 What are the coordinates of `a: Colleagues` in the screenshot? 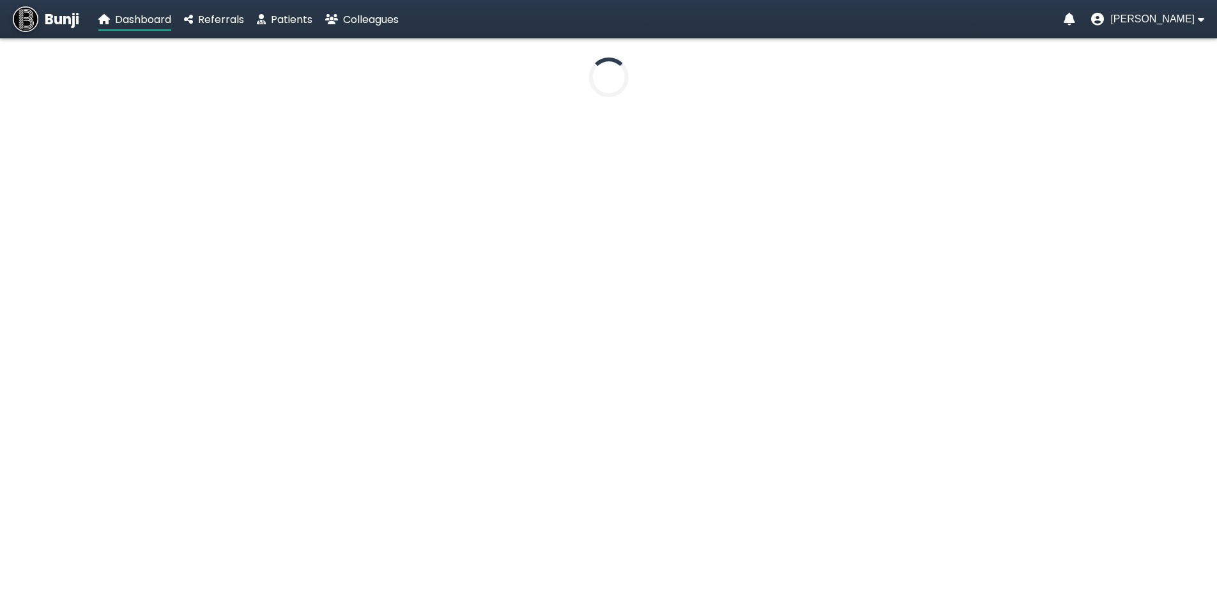 It's located at (362, 19).